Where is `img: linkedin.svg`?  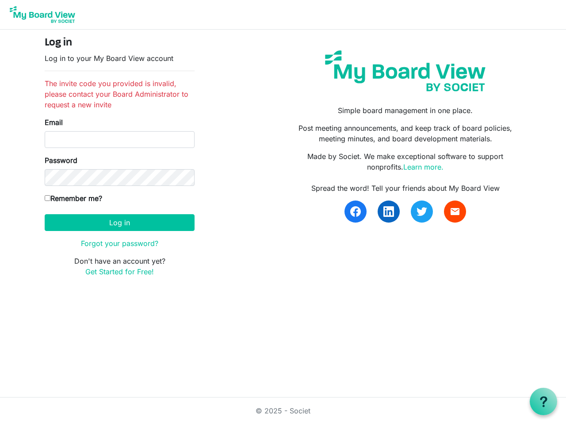
img: linkedin.svg is located at coordinates (389, 212).